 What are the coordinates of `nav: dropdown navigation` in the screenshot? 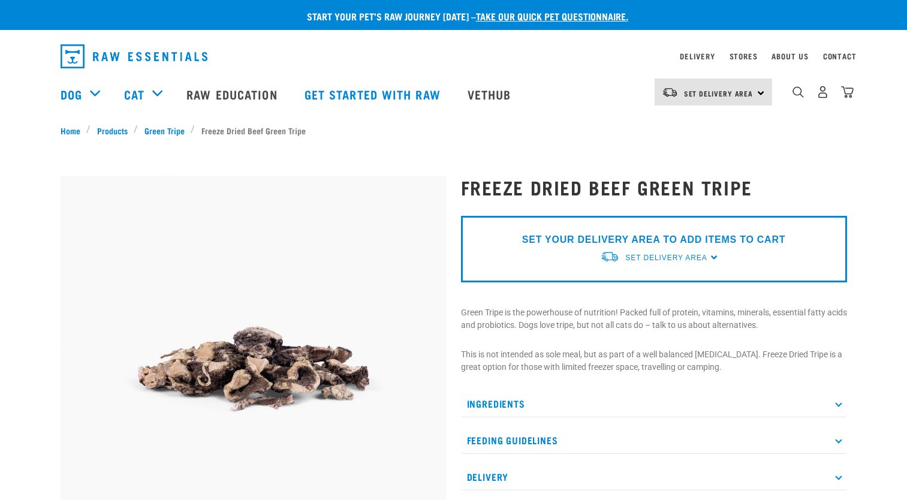 It's located at (454, 56).